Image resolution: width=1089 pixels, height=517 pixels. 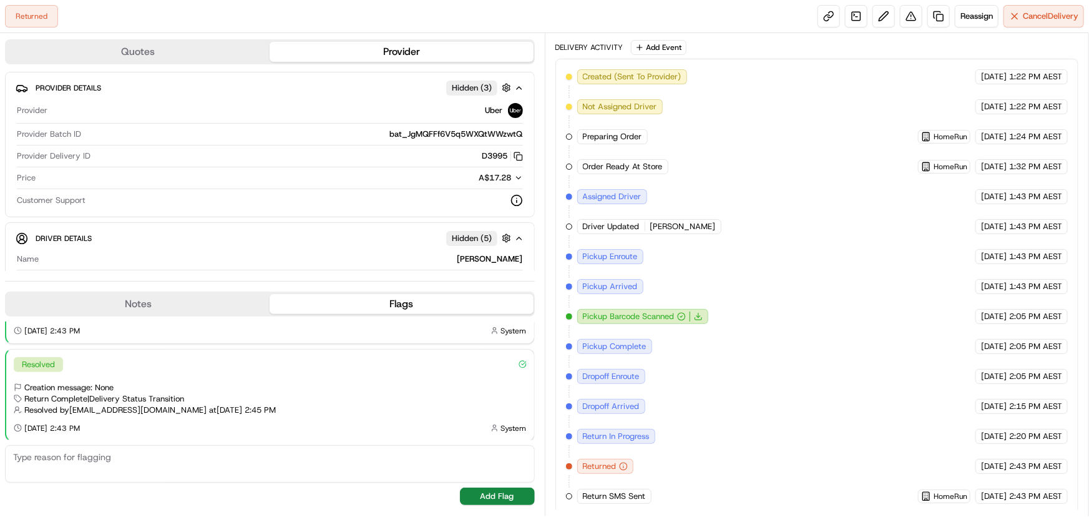 What do you see at coordinates (456, 134) in the screenshot?
I see `span: bat_JgMQFFf6V5q5WXQtWWzwtQ` at bounding box center [456, 134].